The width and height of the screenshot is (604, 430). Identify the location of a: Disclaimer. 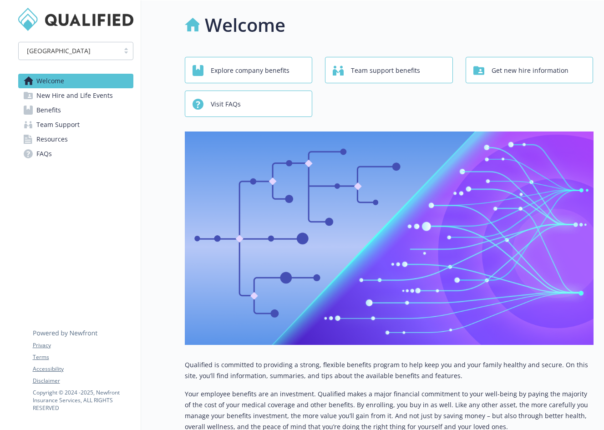
(83, 381).